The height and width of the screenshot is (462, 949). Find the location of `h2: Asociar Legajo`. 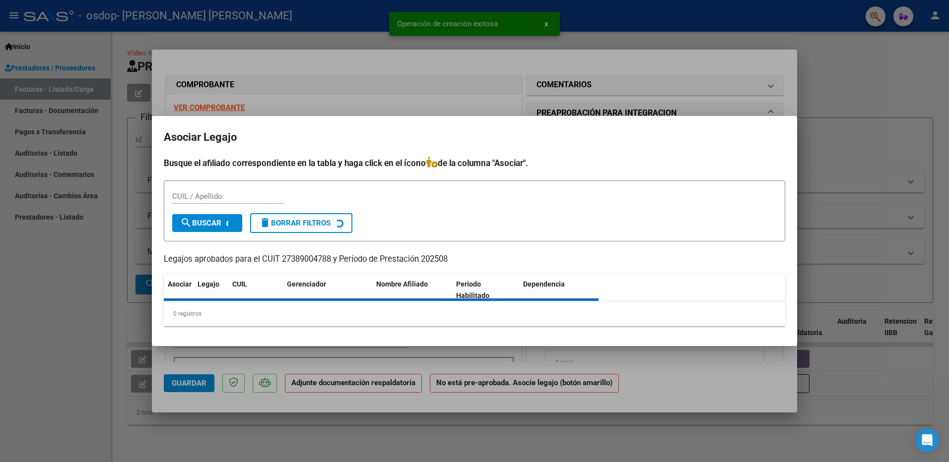

h2: Asociar Legajo is located at coordinates (474, 137).